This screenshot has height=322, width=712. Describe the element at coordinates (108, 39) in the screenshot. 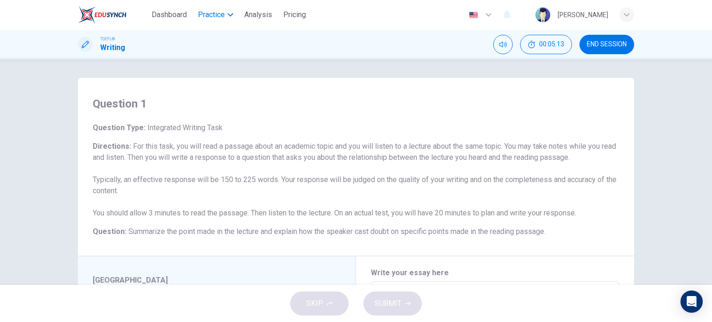

I see `span: TOEFL®` at that location.